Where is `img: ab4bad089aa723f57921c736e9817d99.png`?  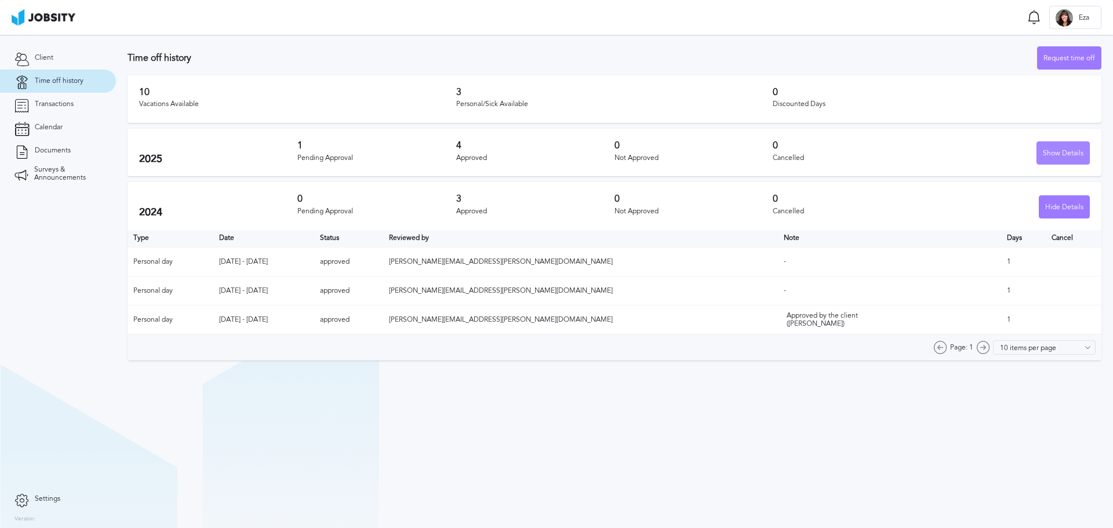 img: ab4bad089aa723f57921c736e9817d99.png is located at coordinates (43, 17).